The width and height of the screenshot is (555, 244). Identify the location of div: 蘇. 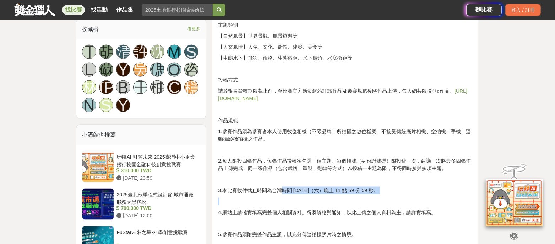
(106, 70).